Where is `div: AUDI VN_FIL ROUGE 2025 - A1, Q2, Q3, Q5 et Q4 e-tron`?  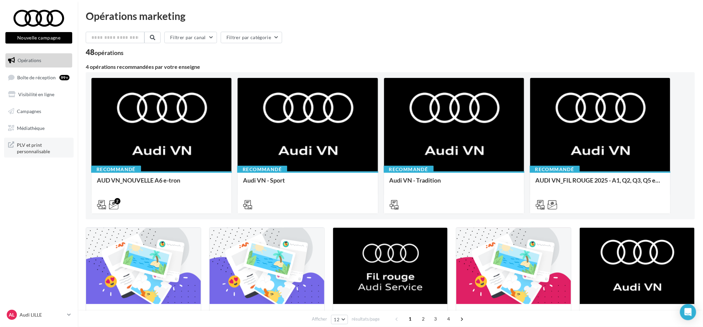
div: AUDI VN_FIL ROUGE 2025 - A1, Q2, Q3, Q5 et Q4 e-tron is located at coordinates (600, 184).